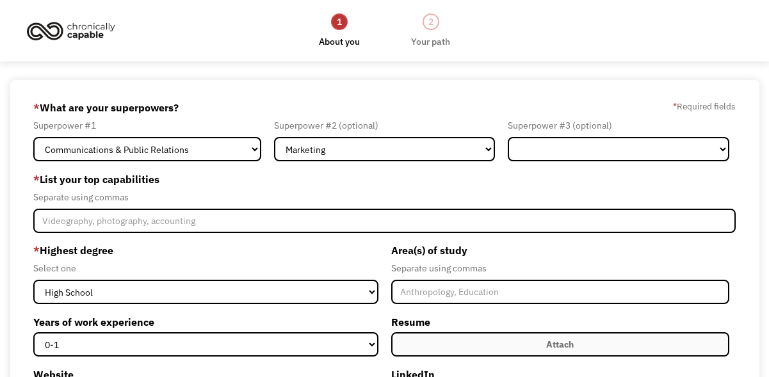 The width and height of the screenshot is (769, 377). What do you see at coordinates (385, 179) in the screenshot?
I see `label: List your top capabilities` at bounding box center [385, 179].